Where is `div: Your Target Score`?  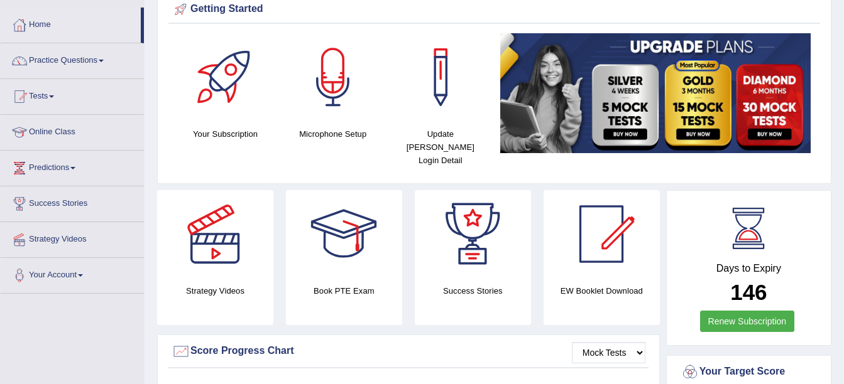 div: Your Target Score is located at coordinates (748, 373).